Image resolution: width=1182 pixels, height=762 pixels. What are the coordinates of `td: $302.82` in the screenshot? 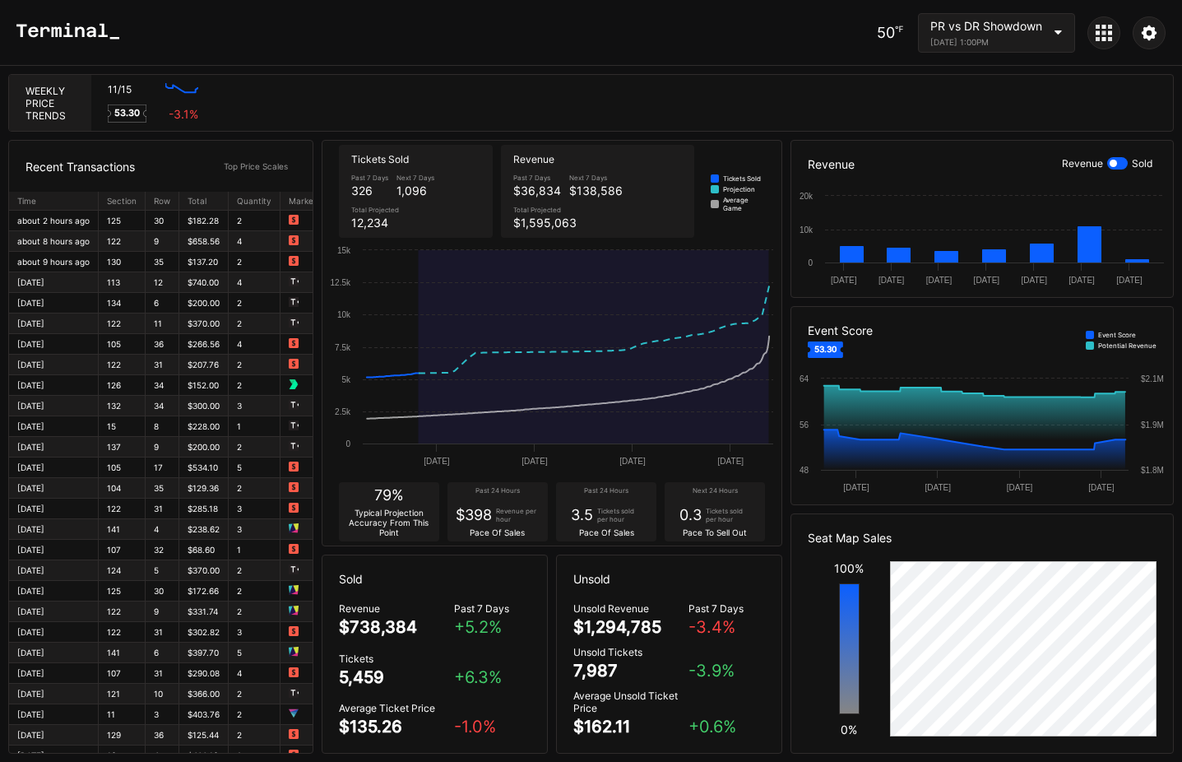 It's located at (204, 632).